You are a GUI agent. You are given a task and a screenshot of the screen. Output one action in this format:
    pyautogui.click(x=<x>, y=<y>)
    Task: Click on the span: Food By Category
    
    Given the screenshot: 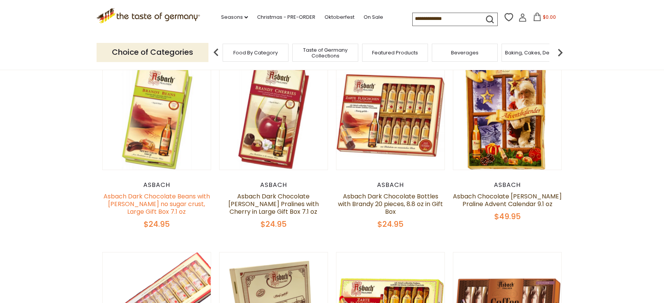 What is the action you would take?
    pyautogui.click(x=255, y=52)
    